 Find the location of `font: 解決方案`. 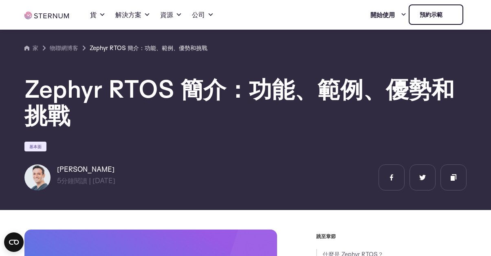

font: 解決方案 is located at coordinates (128, 14).